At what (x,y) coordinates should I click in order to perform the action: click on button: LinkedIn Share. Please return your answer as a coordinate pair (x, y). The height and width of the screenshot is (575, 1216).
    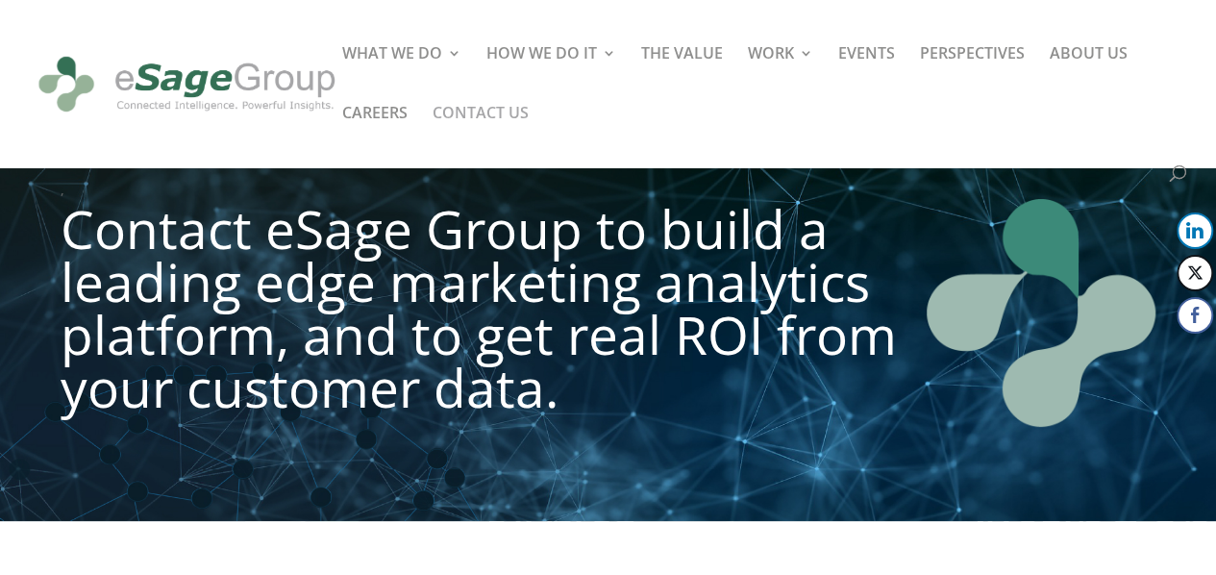
    Looking at the image, I should click on (1194, 231).